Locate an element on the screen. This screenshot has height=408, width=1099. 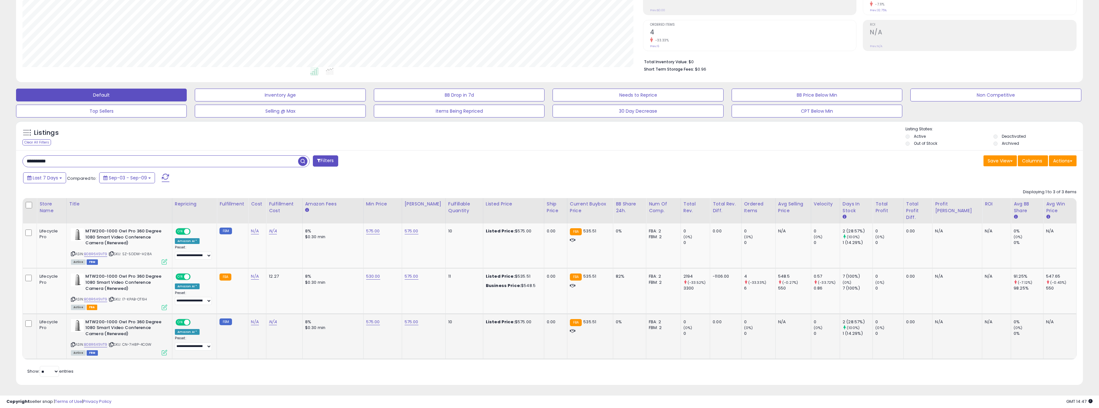
a: Privacy Policy is located at coordinates (97, 401).